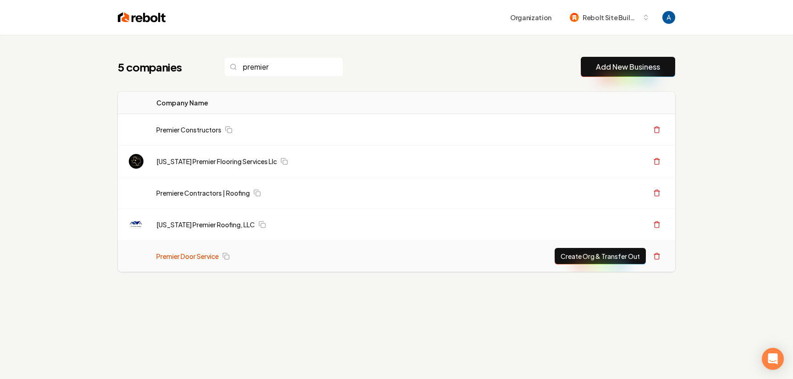 The width and height of the screenshot is (793, 379). Describe the element at coordinates (189, 130) in the screenshot. I see `a: Premier Constructors` at that location.